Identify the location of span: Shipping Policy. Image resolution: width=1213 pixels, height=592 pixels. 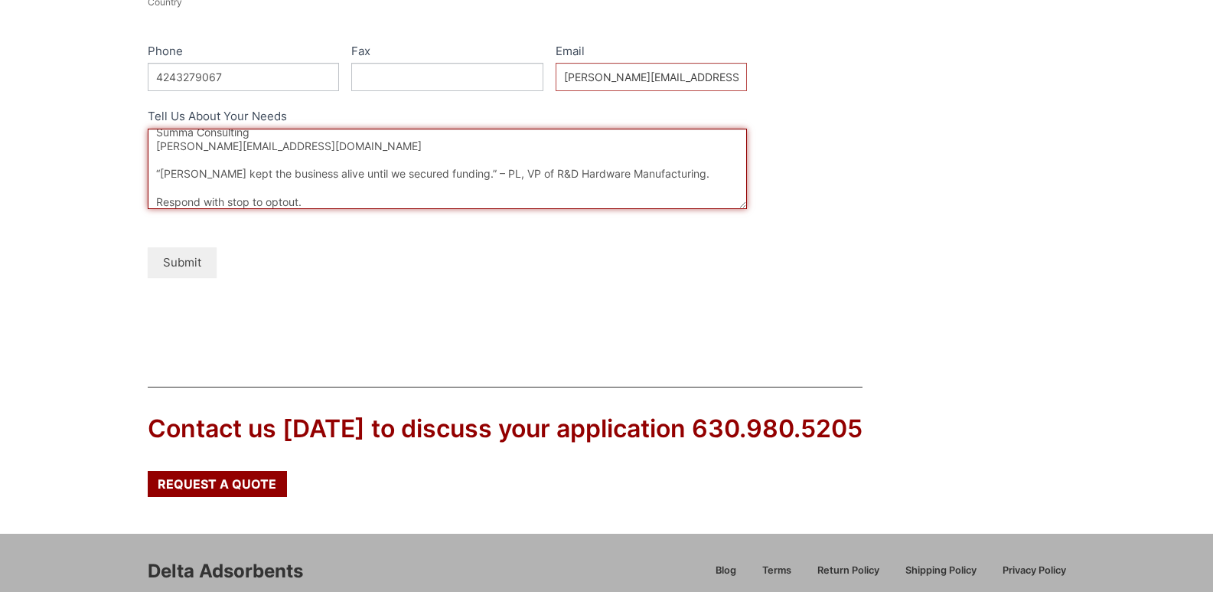
(941, 570).